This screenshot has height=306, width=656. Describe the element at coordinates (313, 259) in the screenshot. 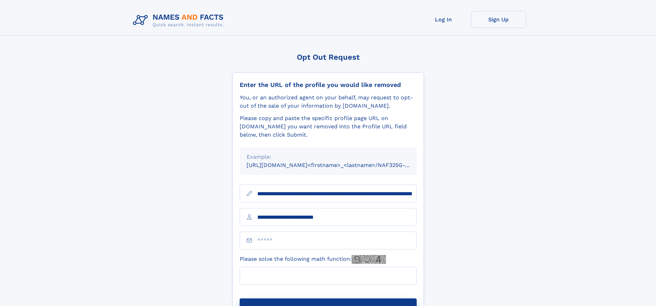

I see `label: Please solve the following math function:` at that location.